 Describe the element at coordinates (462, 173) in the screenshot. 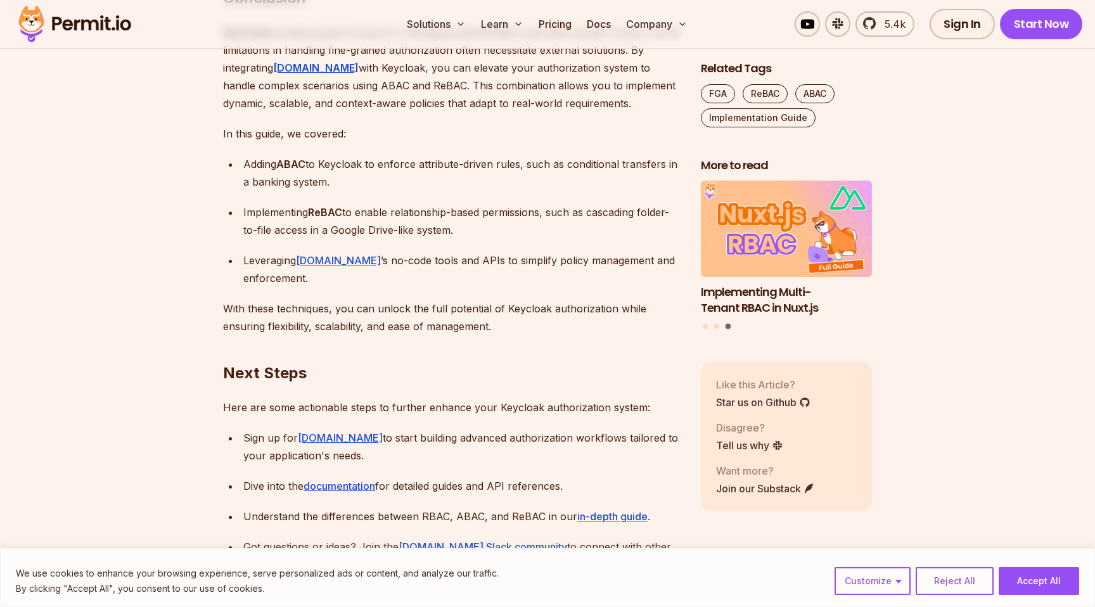

I see `div: Adding to Keycloak to enforce attribute-driven rules, such as conditional transfers in a banking ...` at that location.